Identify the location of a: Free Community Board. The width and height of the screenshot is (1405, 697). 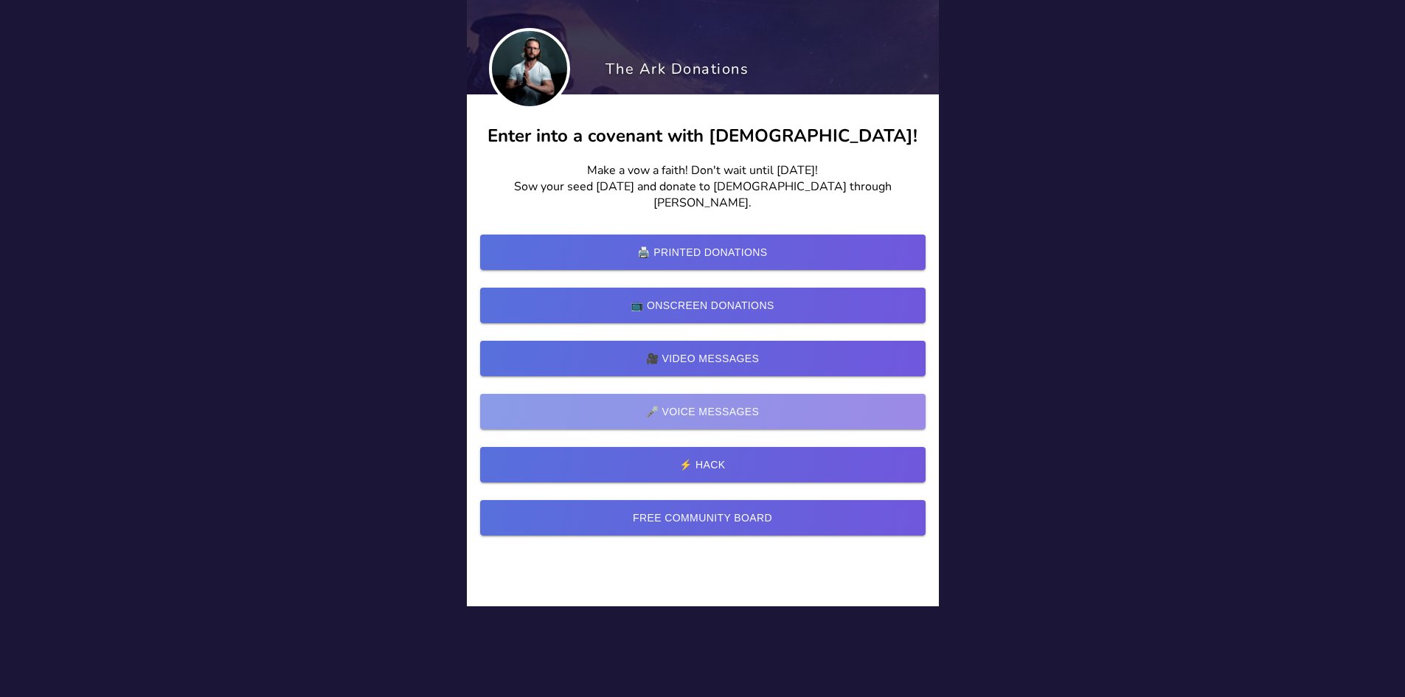
(703, 518).